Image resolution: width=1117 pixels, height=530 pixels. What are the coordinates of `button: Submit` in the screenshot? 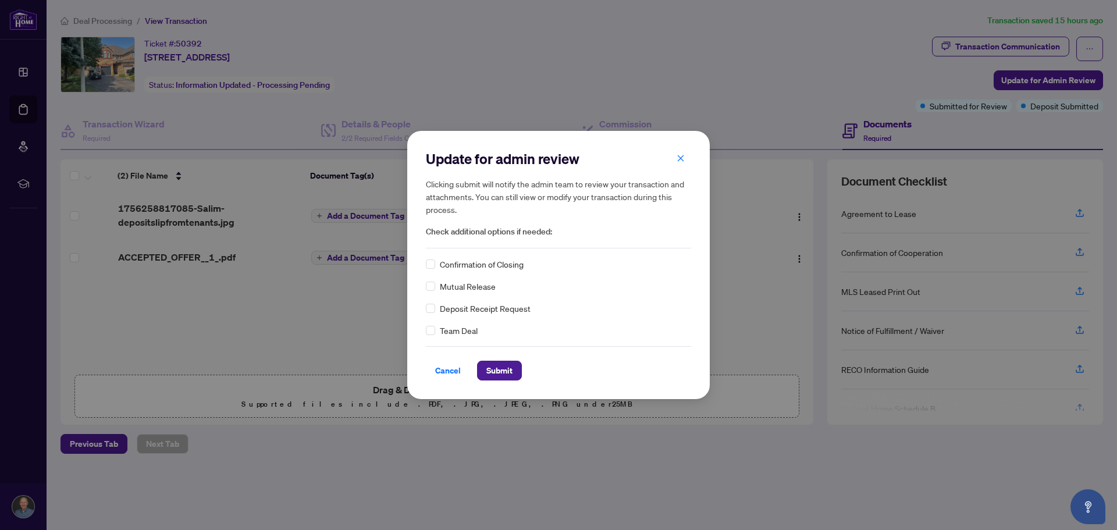 It's located at (499, 370).